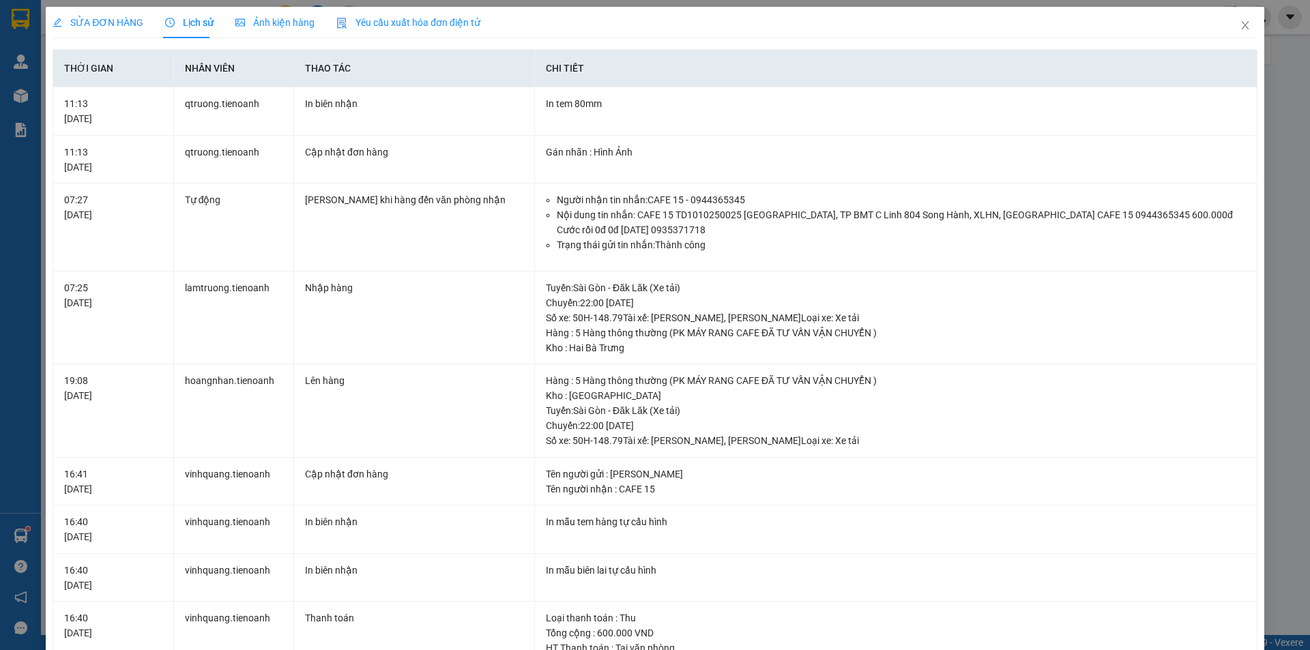 The width and height of the screenshot is (1310, 650). I want to click on div: Tên người nhận : CAFE 15, so click(896, 489).